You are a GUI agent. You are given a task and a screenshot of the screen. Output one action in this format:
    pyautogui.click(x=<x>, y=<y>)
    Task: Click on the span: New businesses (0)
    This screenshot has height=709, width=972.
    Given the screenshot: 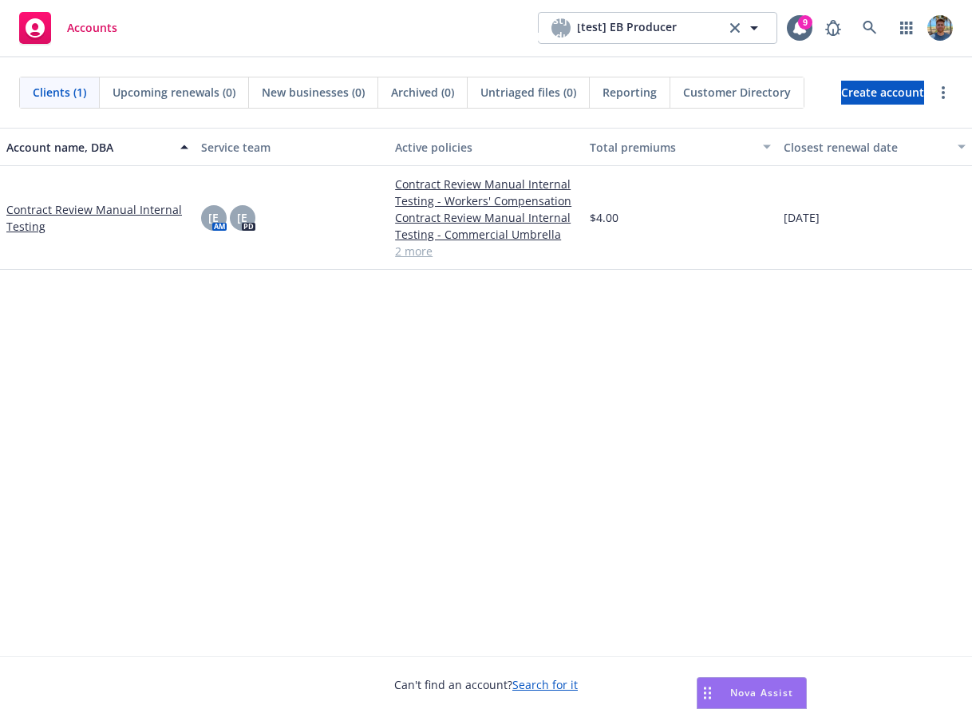 What is the action you would take?
    pyautogui.click(x=313, y=92)
    